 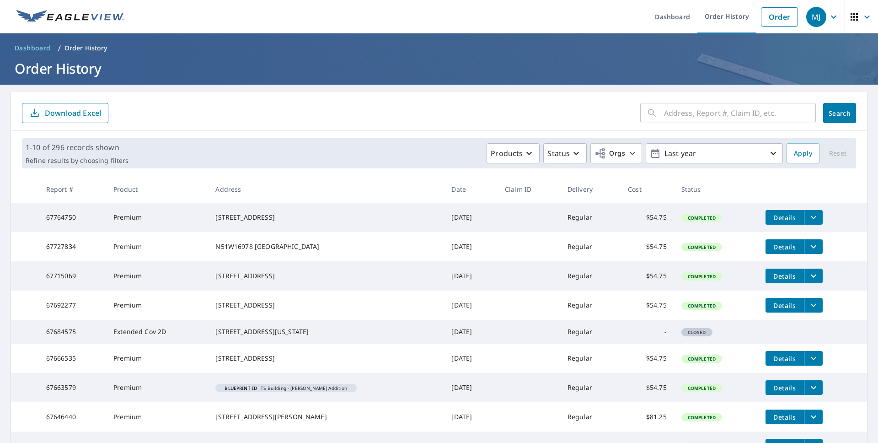 What do you see at coordinates (785, 276) in the screenshot?
I see `button: detailsBtn-67715069` at bounding box center [785, 276].